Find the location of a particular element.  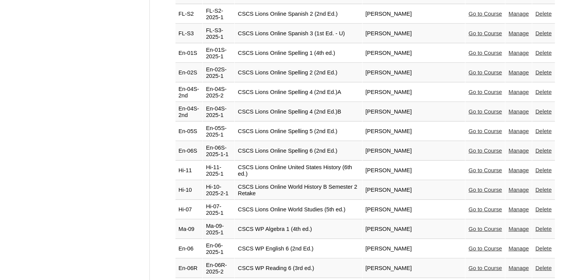

td: FL-S3-2025-1 is located at coordinates (218, 34).